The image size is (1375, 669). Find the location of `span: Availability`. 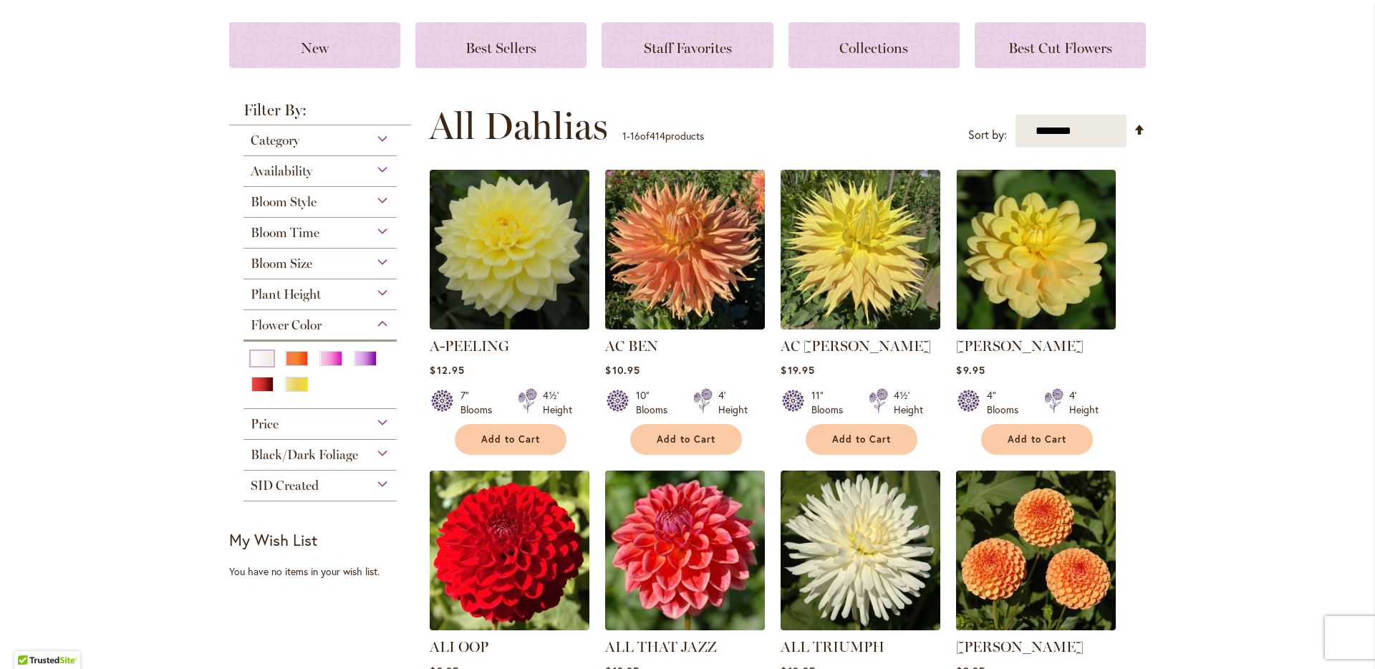

span: Availability is located at coordinates (281, 171).